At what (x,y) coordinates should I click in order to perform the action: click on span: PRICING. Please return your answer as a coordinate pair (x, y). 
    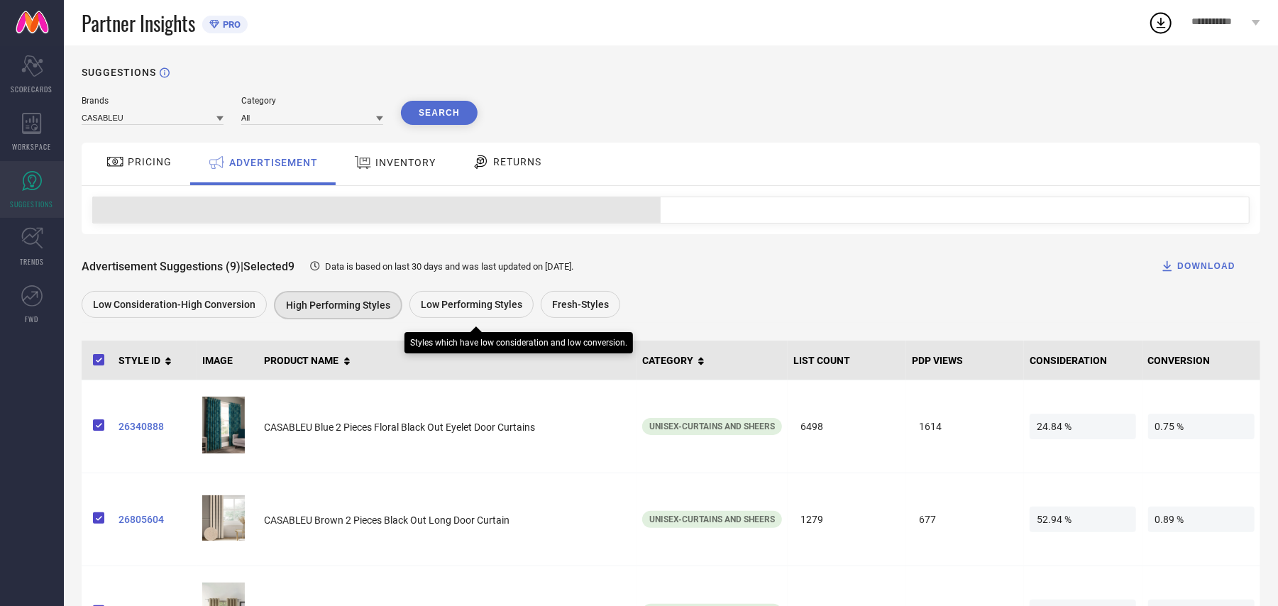
    Looking at the image, I should click on (150, 162).